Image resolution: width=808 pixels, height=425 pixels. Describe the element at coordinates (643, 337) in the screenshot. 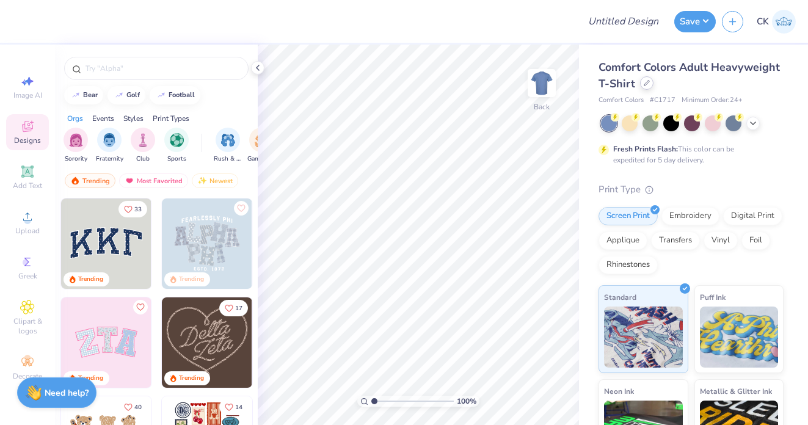

I see `img: Standard` at that location.